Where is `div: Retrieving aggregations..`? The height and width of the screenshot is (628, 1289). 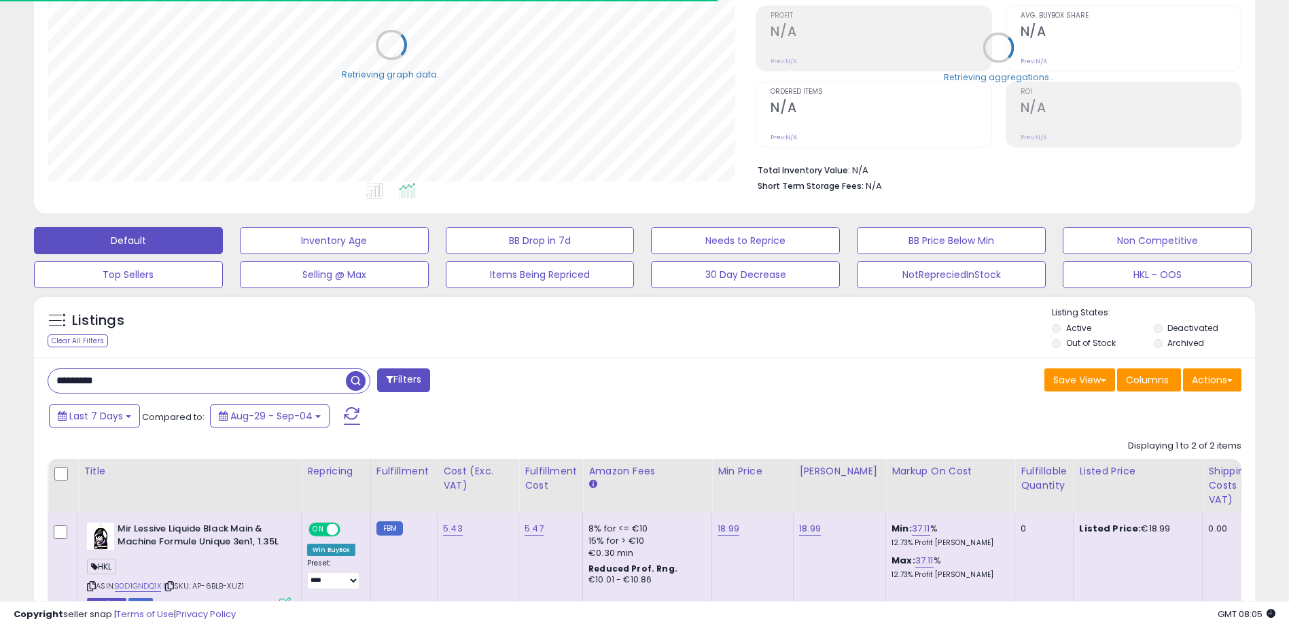
div: Retrieving aggregations.. is located at coordinates (998, 77).